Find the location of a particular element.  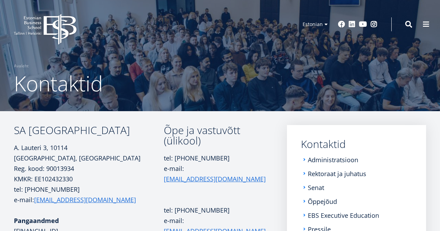

a: Linkedin is located at coordinates (352, 24).